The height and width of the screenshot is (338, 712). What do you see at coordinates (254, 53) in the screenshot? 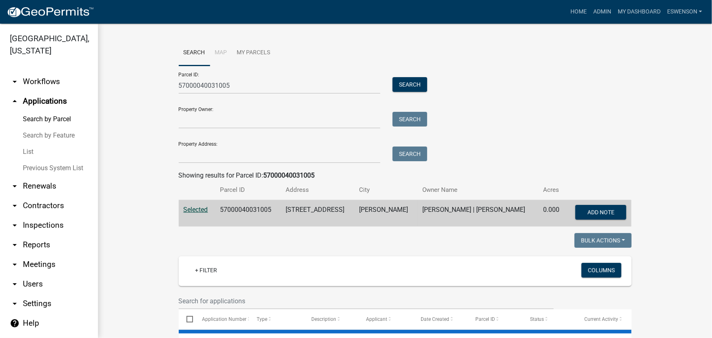
I see `a: My Parcels` at bounding box center [254, 53].